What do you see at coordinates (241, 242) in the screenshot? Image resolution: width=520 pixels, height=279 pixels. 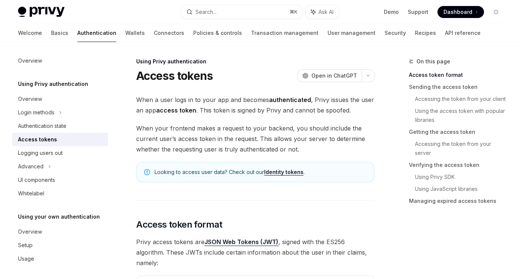 I see `a: JSON Web Tokens (JWT)` at bounding box center [241, 242].